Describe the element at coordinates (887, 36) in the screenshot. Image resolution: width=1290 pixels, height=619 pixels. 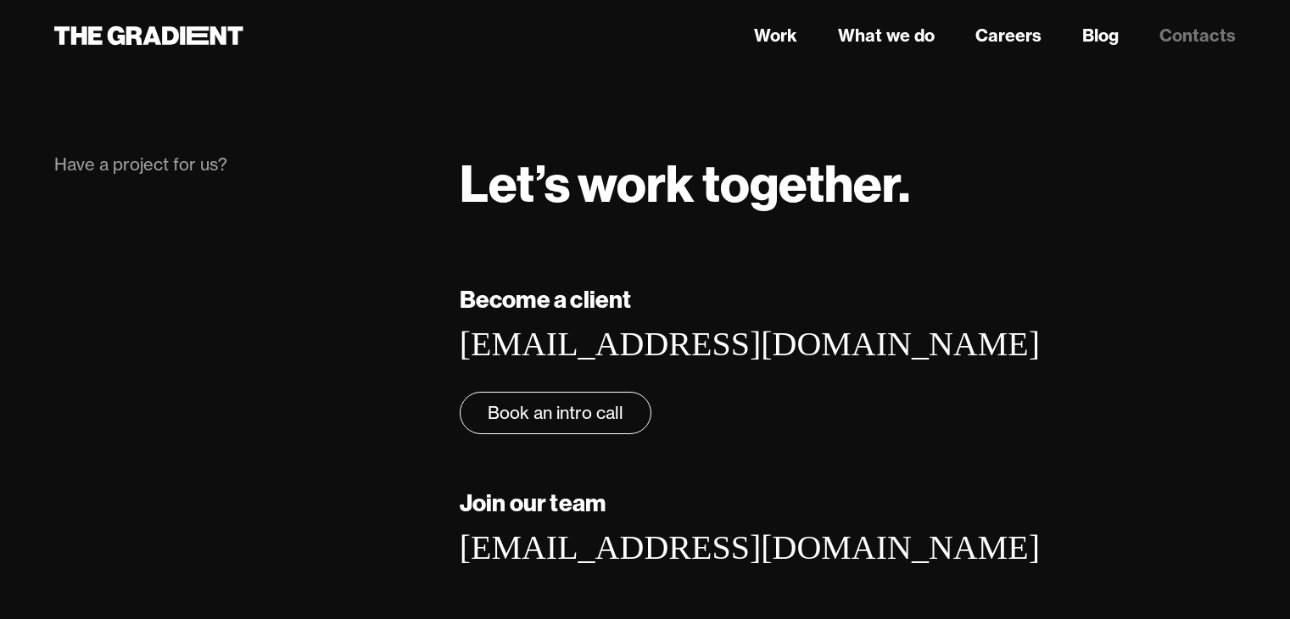
I see `a: What we do` at that location.